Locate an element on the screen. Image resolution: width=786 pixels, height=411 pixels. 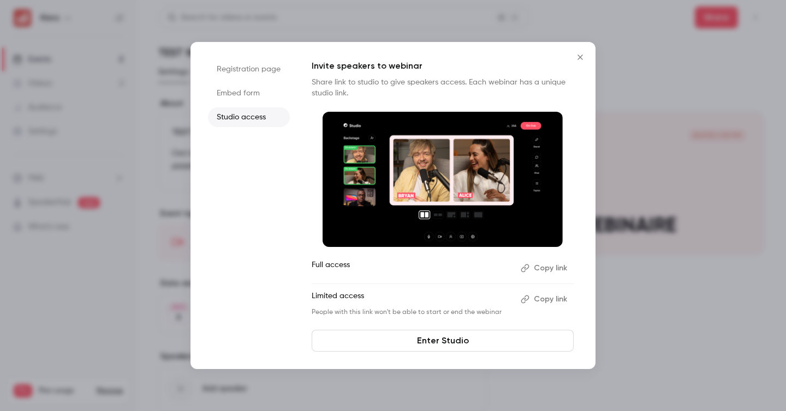
p: Invite speakers to webinar is located at coordinates (443, 66).